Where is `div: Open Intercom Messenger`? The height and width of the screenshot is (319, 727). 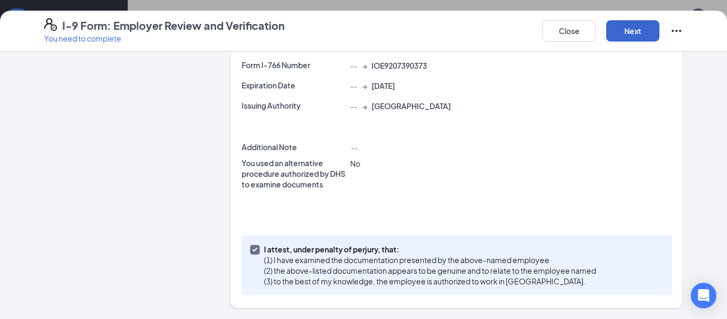
div: Open Intercom Messenger is located at coordinates (703, 295).